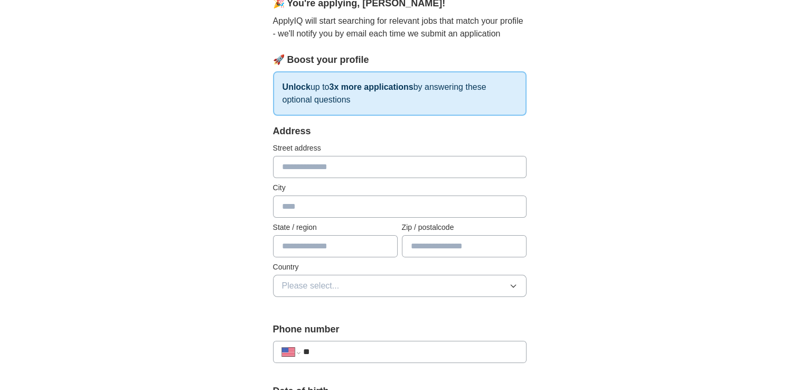 This screenshot has height=390, width=799. What do you see at coordinates (400, 148) in the screenshot?
I see `label: Street address` at bounding box center [400, 148].